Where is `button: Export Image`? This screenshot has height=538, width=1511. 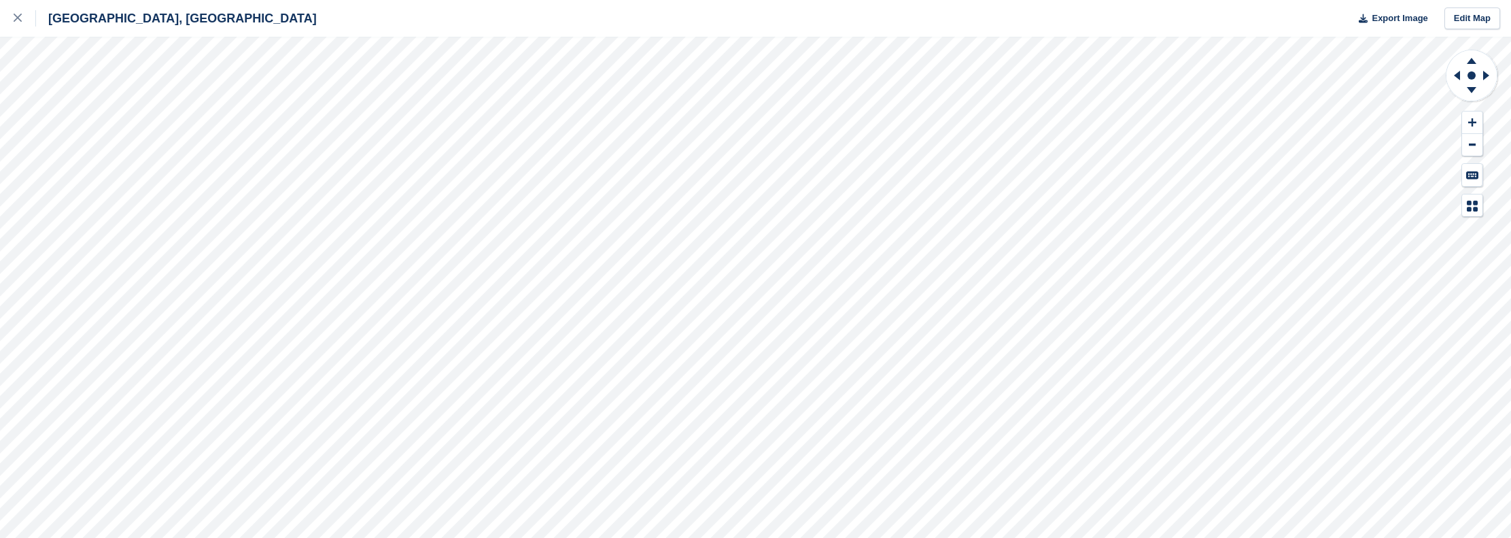
button: Export Image is located at coordinates (1389, 18).